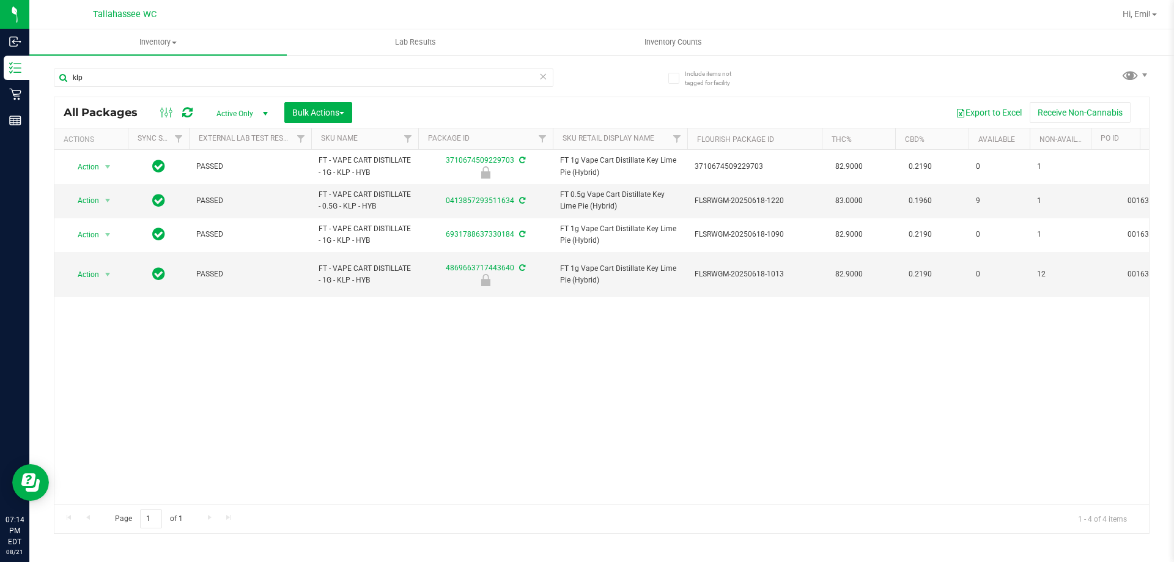 Image resolution: width=1174 pixels, height=562 pixels. What do you see at coordinates (303, 78) in the screenshot?
I see `input: Search Package ID, Item Name, SKU, Lot or Part Number...` at bounding box center [303, 78].